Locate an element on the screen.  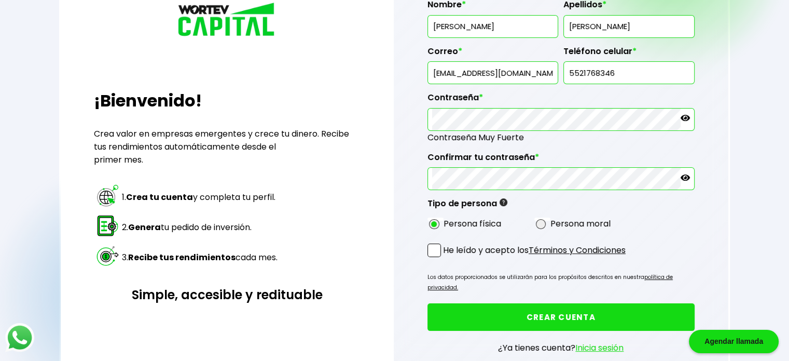
label: Persona física is located at coordinates (472, 223).